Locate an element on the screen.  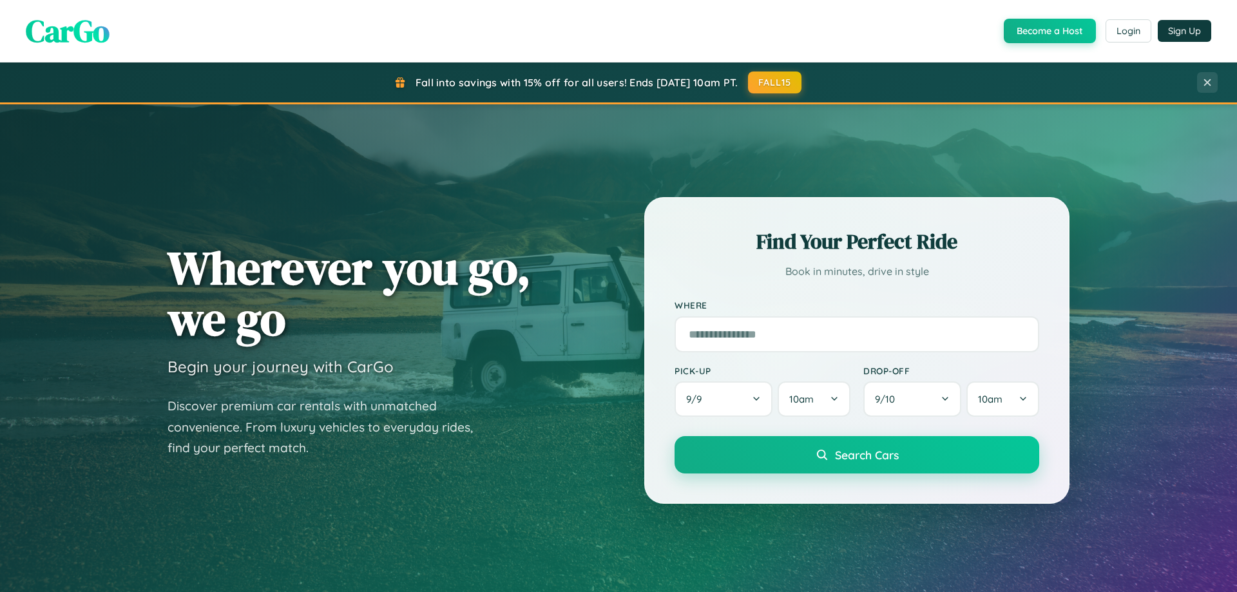
h2: Find Your Perfect Ride is located at coordinates (857, 242).